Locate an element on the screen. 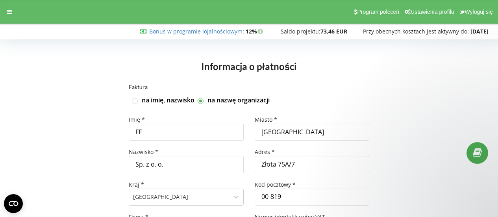 The height and width of the screenshot is (217, 498). button: Open CMP widget is located at coordinates (13, 204).